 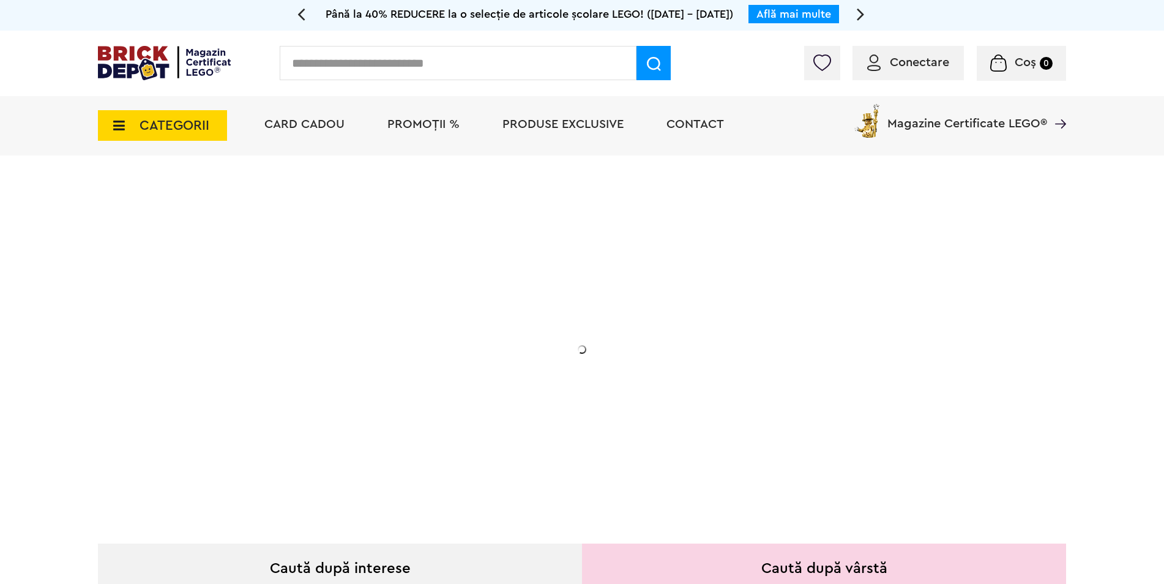 What do you see at coordinates (695, 124) in the screenshot?
I see `a: Contact` at bounding box center [695, 124].